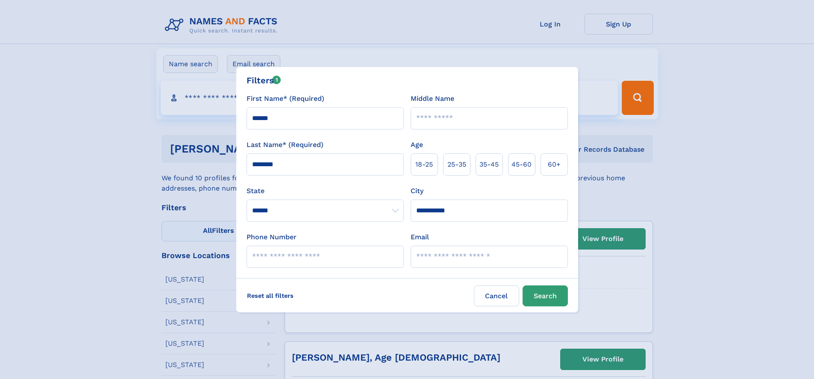 The width and height of the screenshot is (814, 379). I want to click on label: State, so click(325, 191).